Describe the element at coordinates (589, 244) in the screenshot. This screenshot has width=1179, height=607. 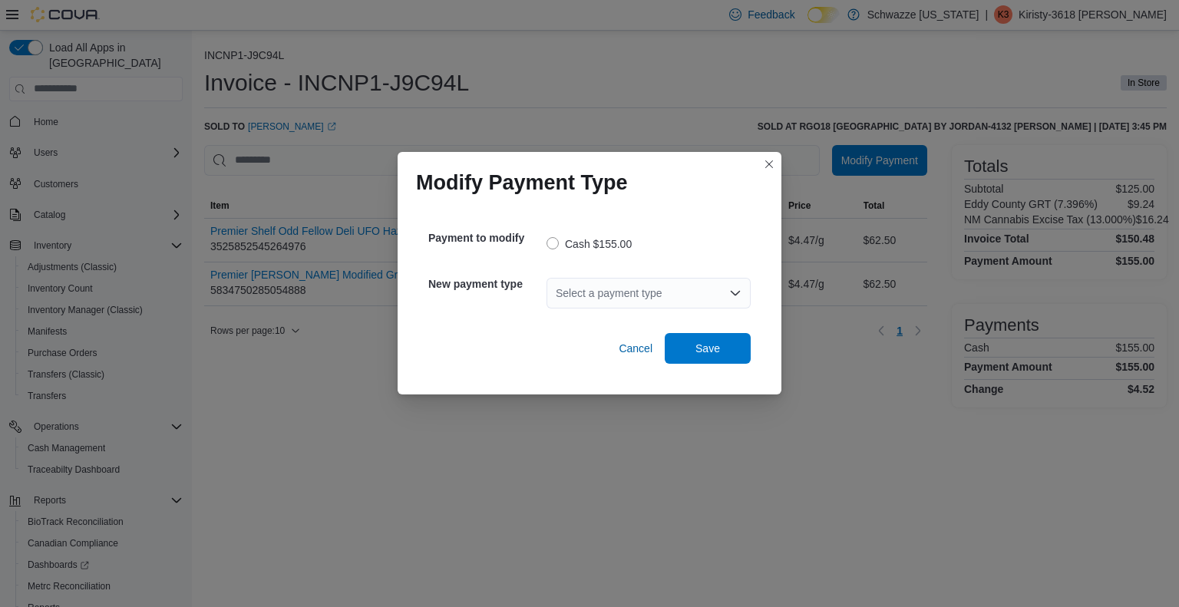
I see `label: Cash $155.00` at that location.